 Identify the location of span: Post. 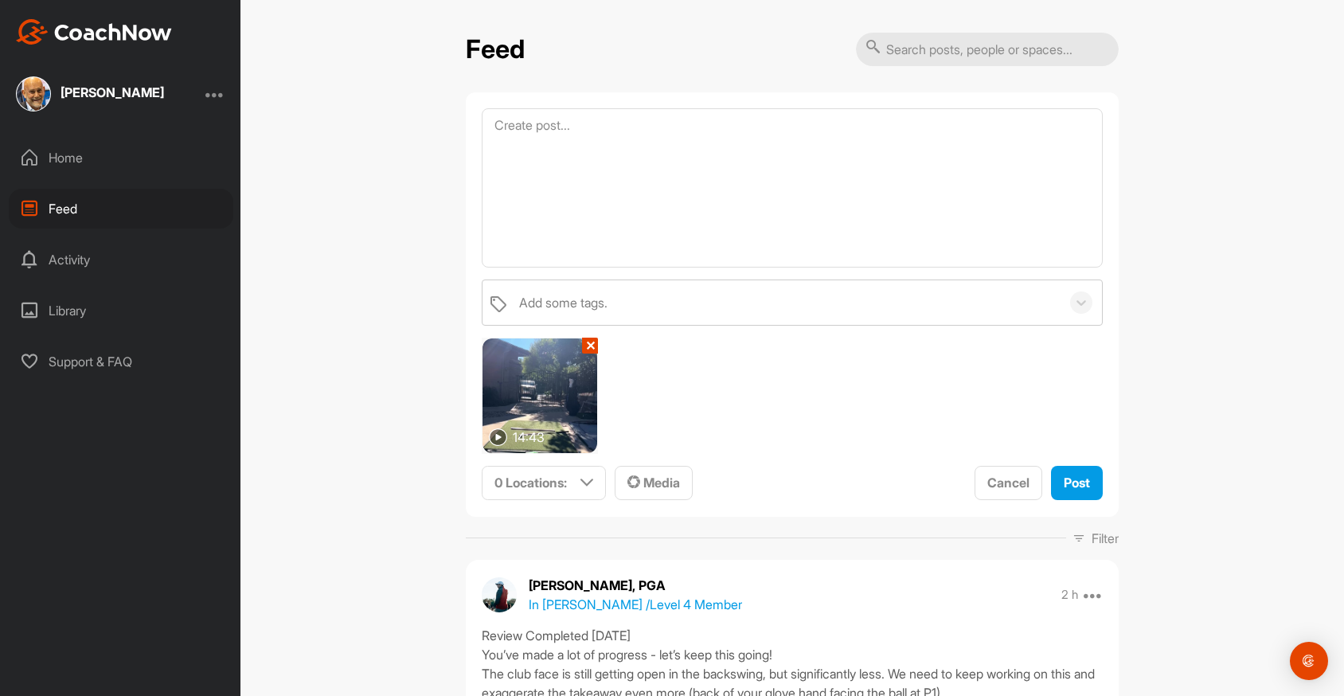
(1076, 482).